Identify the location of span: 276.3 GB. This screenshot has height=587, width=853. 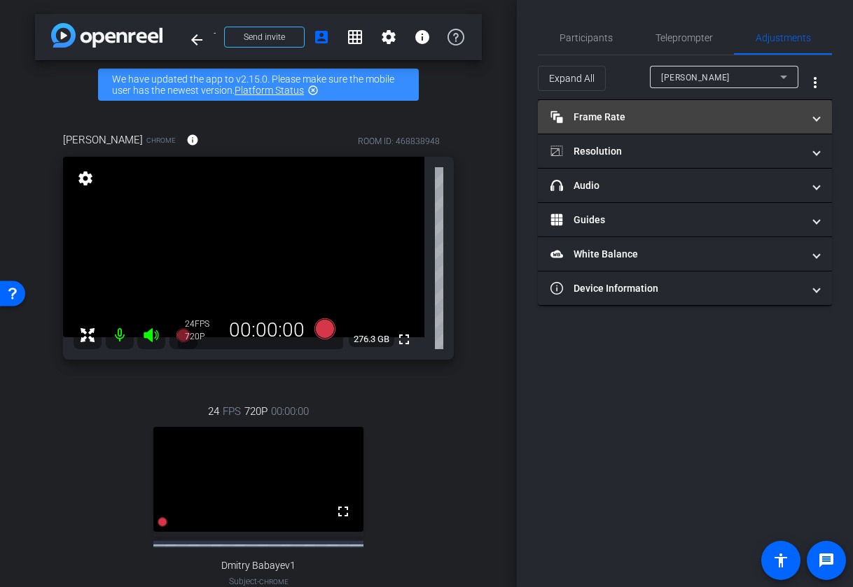
(371, 340).